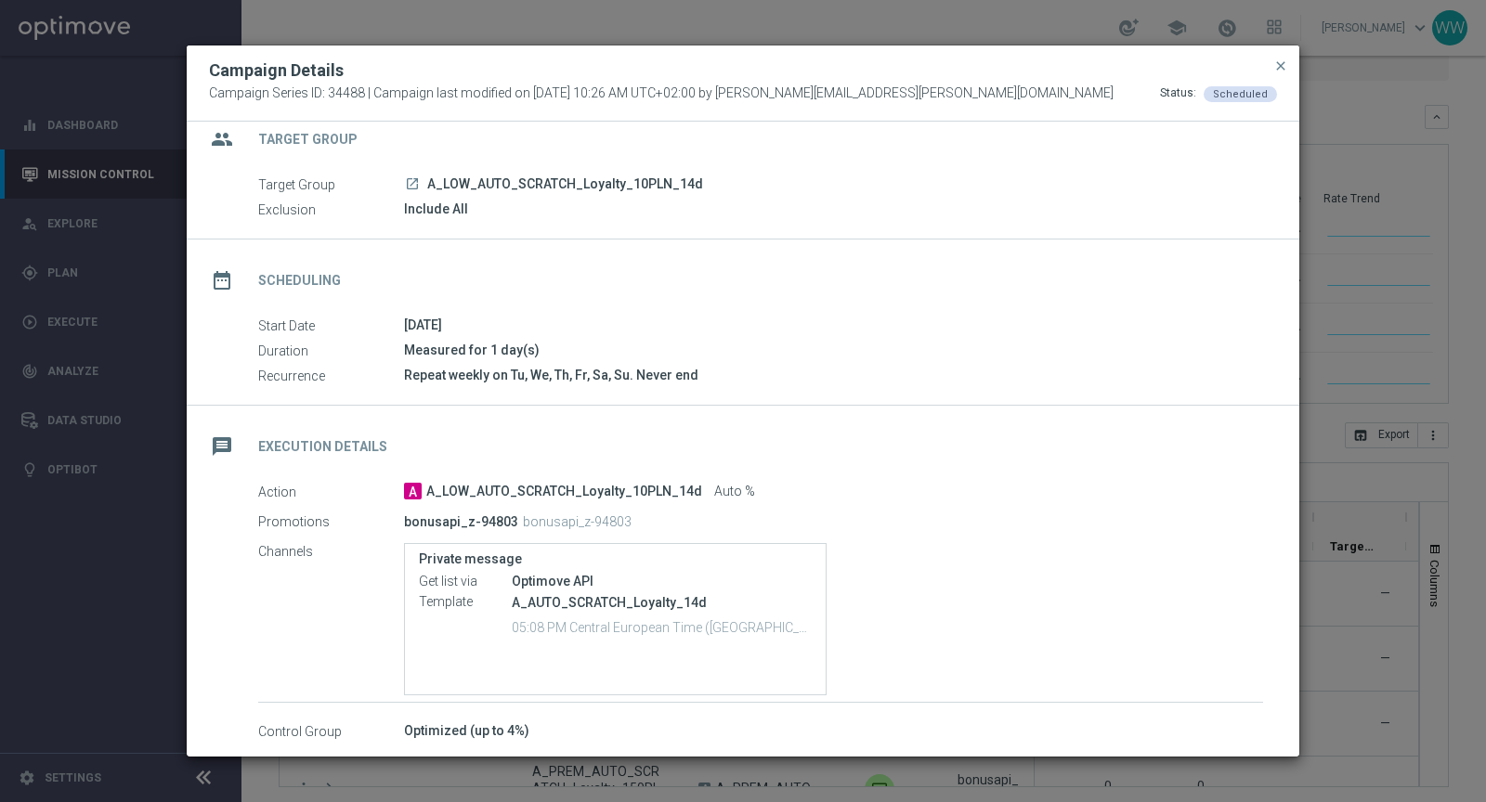  I want to click on h2: Execution Details, so click(322, 447).